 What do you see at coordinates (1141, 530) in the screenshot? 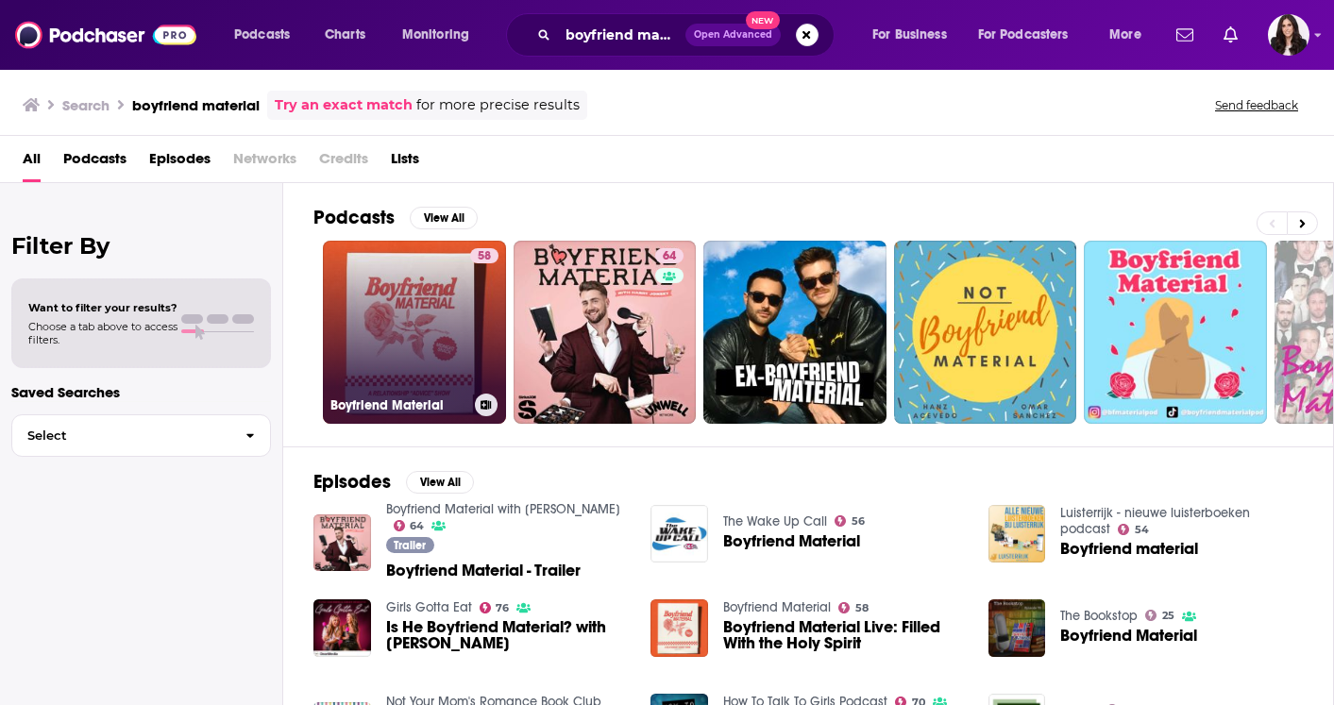
I see `span: 54` at bounding box center [1141, 530].